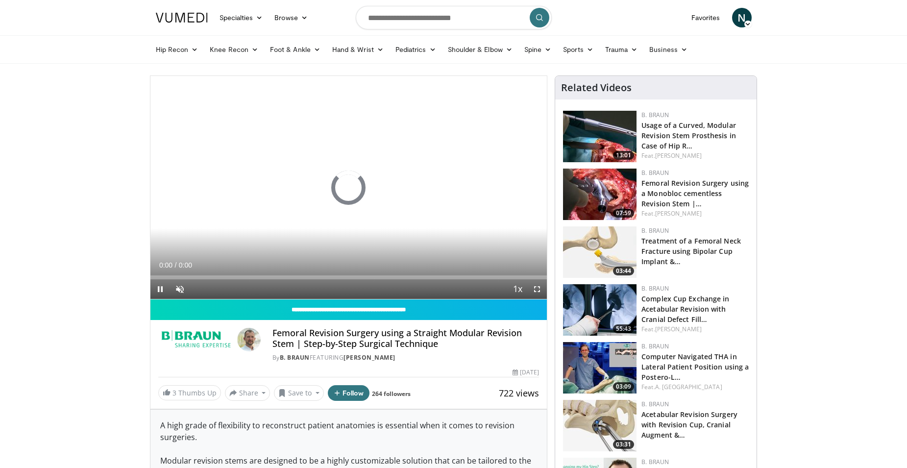 This screenshot has height=468, width=907. What do you see at coordinates (600, 310) in the screenshot?
I see `img: 8b64c0ca-f349-41b4-a711-37a94bb885a5.jpg.150x105_q85_crop-smart_upscale.jpg` at bounding box center [600, 310].